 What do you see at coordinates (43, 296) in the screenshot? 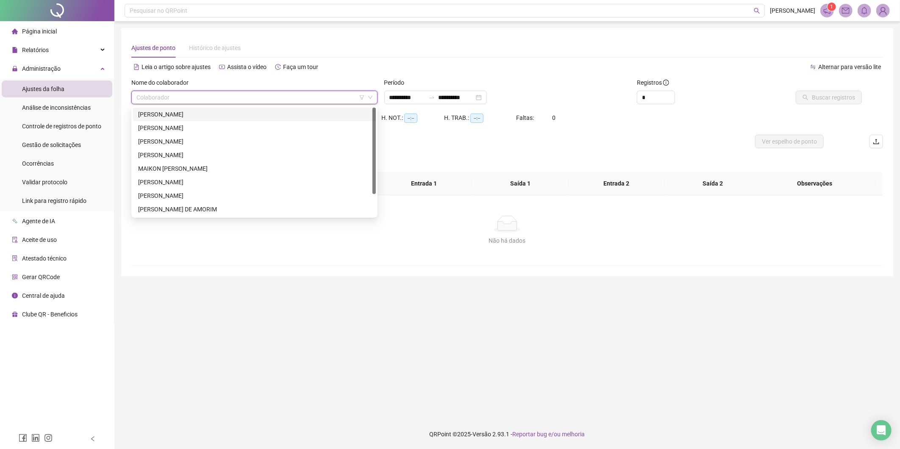
I see `span: Central de ajuda` at bounding box center [43, 296].